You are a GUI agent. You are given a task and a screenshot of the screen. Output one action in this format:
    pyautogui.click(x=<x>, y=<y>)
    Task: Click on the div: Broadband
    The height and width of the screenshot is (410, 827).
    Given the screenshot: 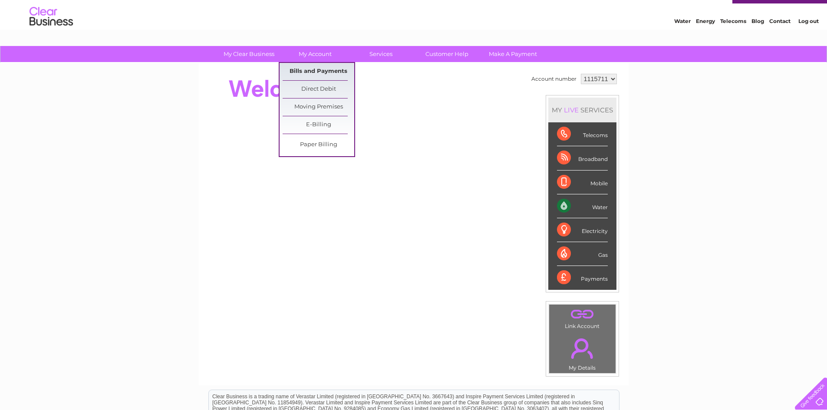 What is the action you would take?
    pyautogui.click(x=582, y=158)
    